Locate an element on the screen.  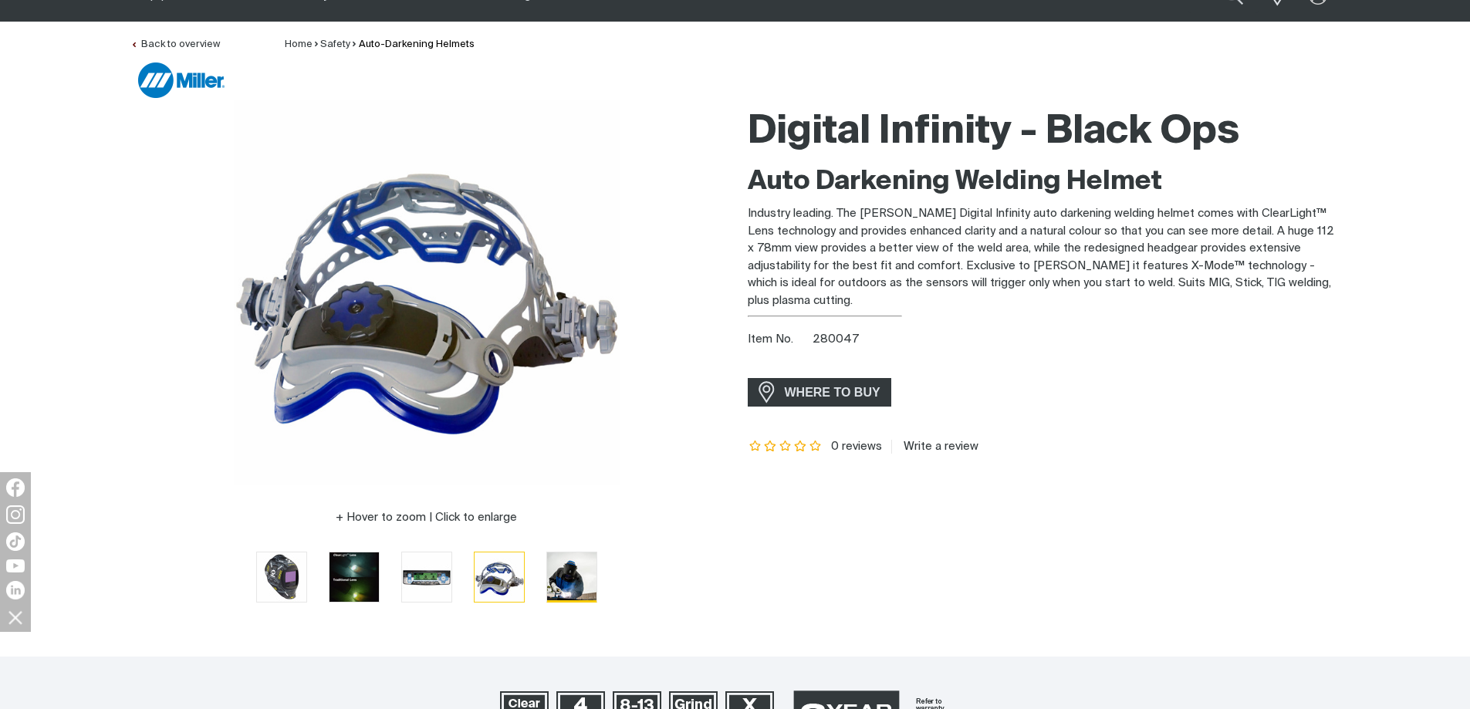
button: Go to slide 5 is located at coordinates (572, 577).